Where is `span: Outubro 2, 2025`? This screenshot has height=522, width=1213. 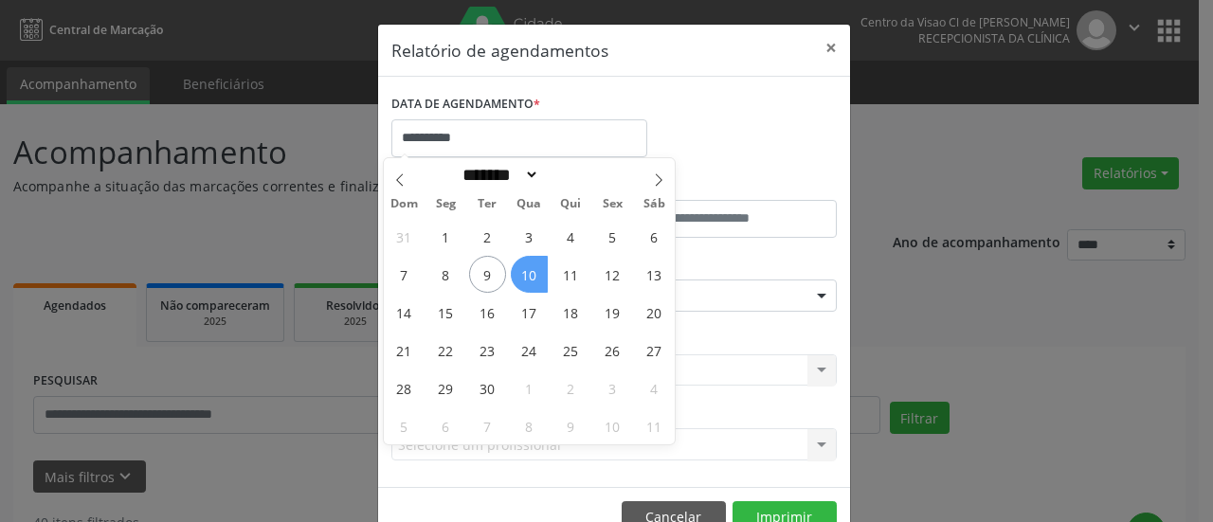 span: Outubro 2, 2025 is located at coordinates (571, 388).